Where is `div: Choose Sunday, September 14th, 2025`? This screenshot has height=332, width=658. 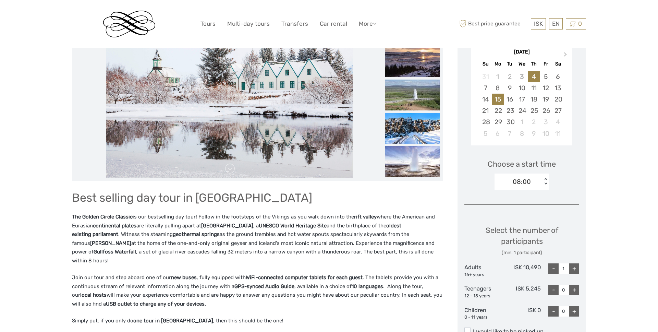 div: Choose Sunday, September 14th, 2025 is located at coordinates (485, 99).